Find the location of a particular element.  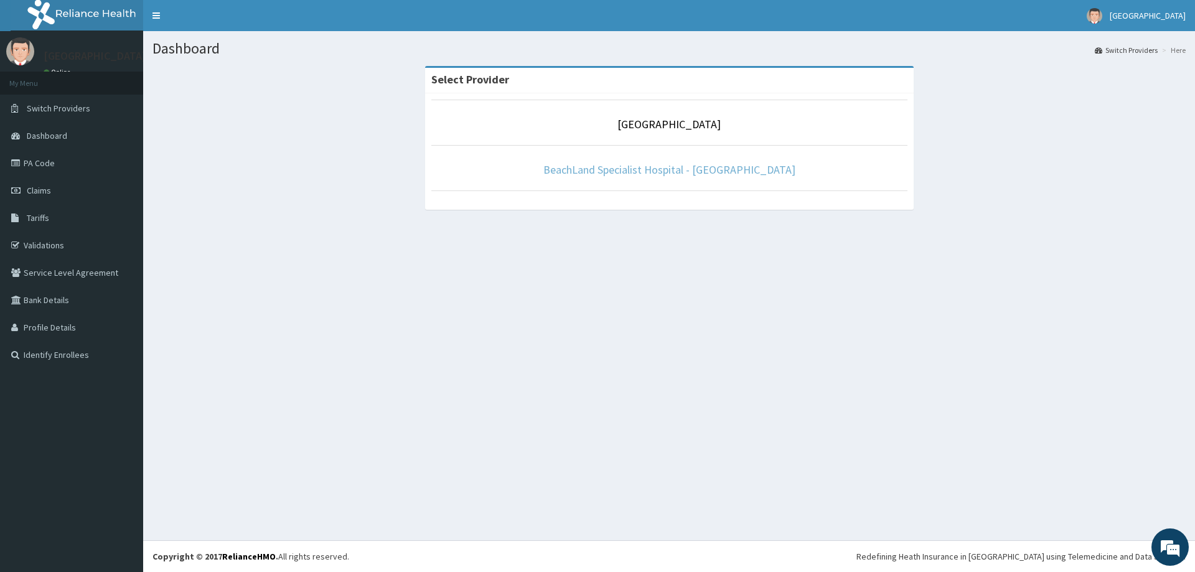

span: Switch Providers is located at coordinates (59, 108).